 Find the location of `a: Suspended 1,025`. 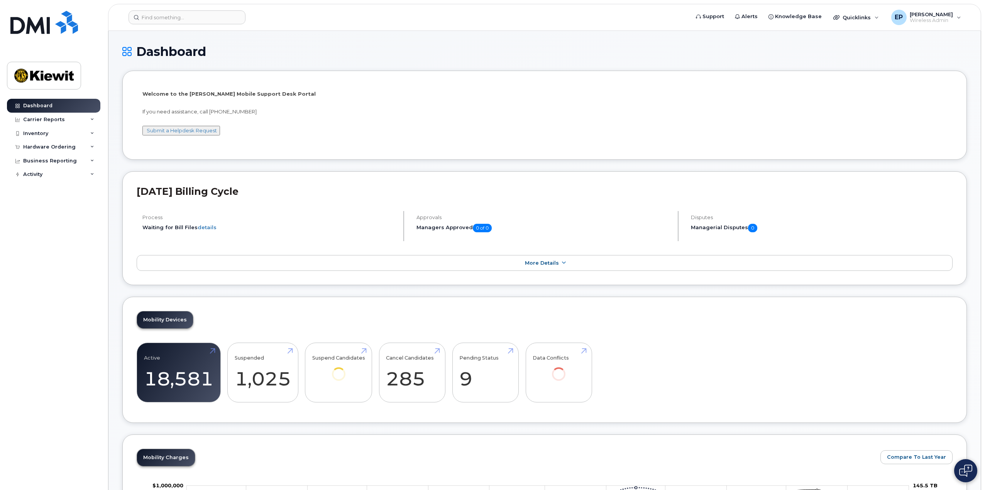

a: Suspended 1,025 is located at coordinates (263, 373).